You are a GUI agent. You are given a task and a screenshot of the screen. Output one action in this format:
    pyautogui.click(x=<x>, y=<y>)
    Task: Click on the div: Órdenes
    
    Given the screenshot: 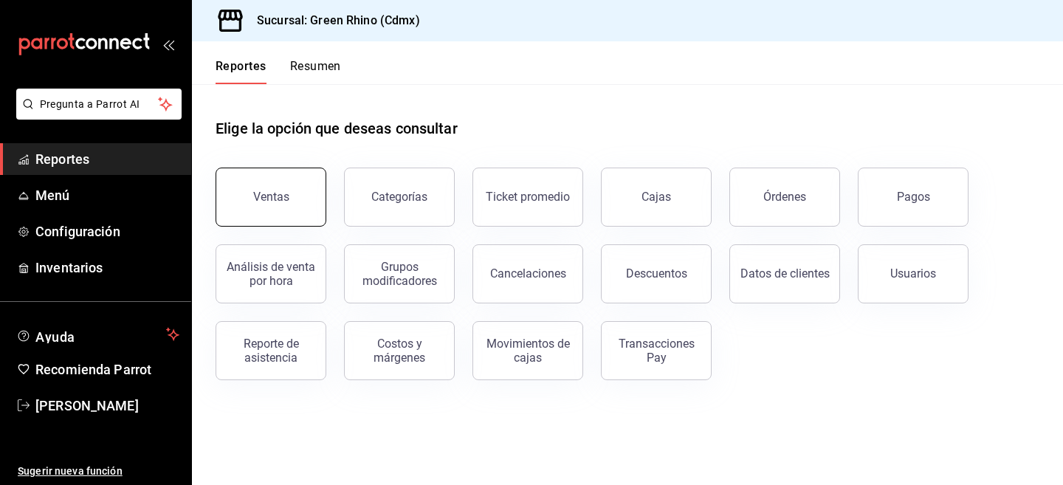 What is the action you would take?
    pyautogui.click(x=785, y=196)
    